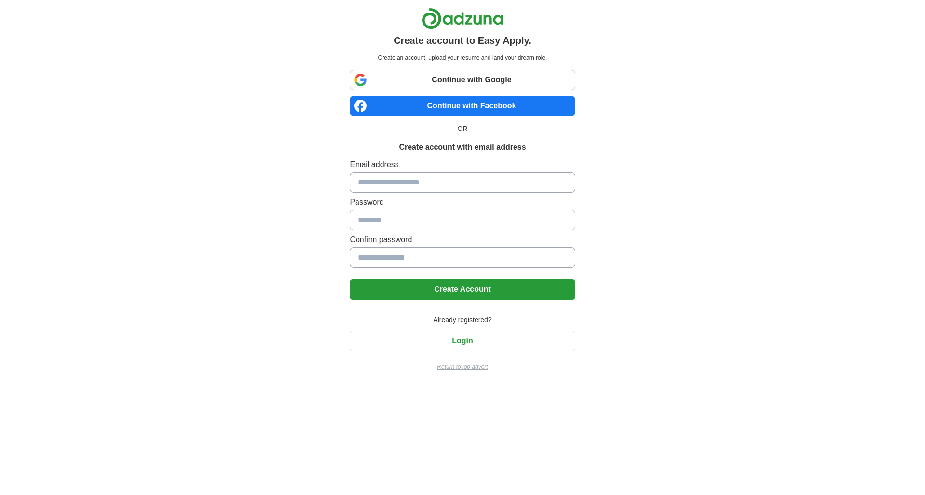 The width and height of the screenshot is (925, 495). I want to click on a: Continue with Facebook, so click(462, 106).